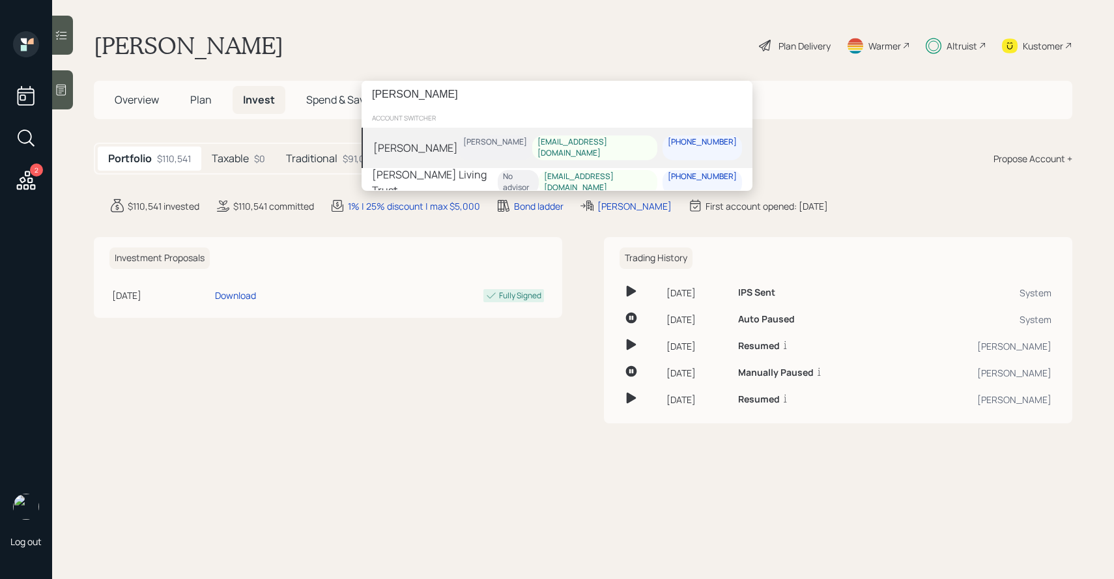  Describe the element at coordinates (557, 118) in the screenshot. I see `div: account switcher` at that location.